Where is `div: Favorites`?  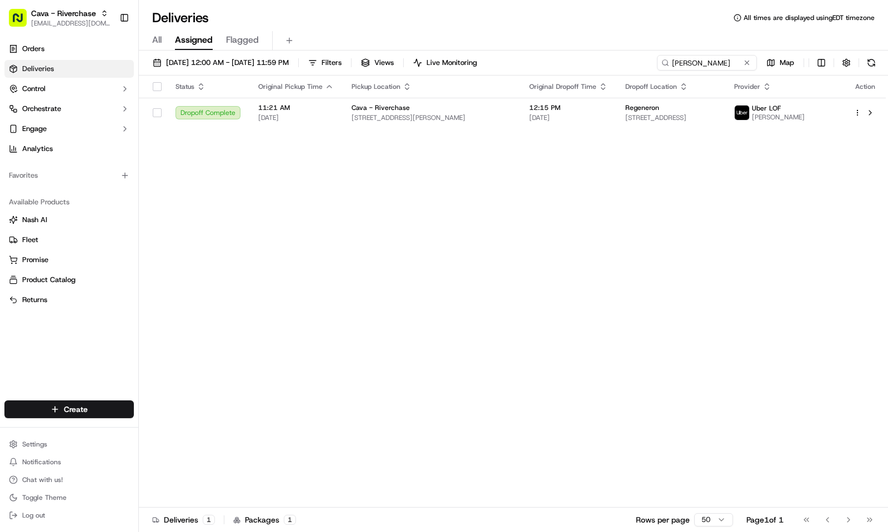
div: Favorites is located at coordinates (69, 175).